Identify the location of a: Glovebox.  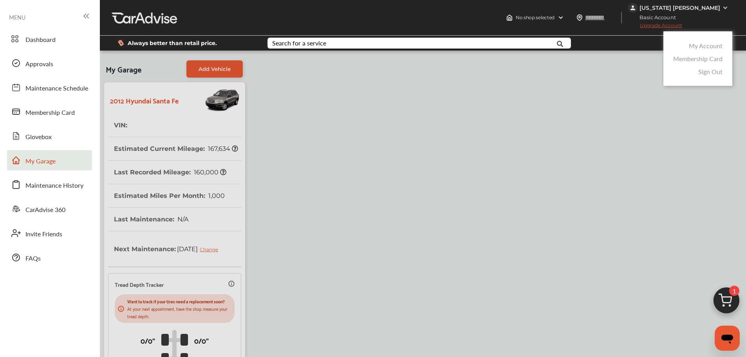
(49, 136).